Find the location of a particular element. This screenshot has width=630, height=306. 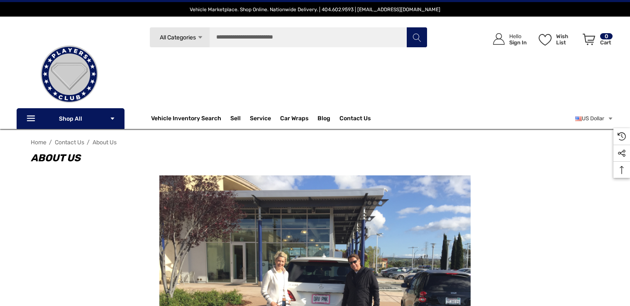

span: Home is located at coordinates (39, 142).